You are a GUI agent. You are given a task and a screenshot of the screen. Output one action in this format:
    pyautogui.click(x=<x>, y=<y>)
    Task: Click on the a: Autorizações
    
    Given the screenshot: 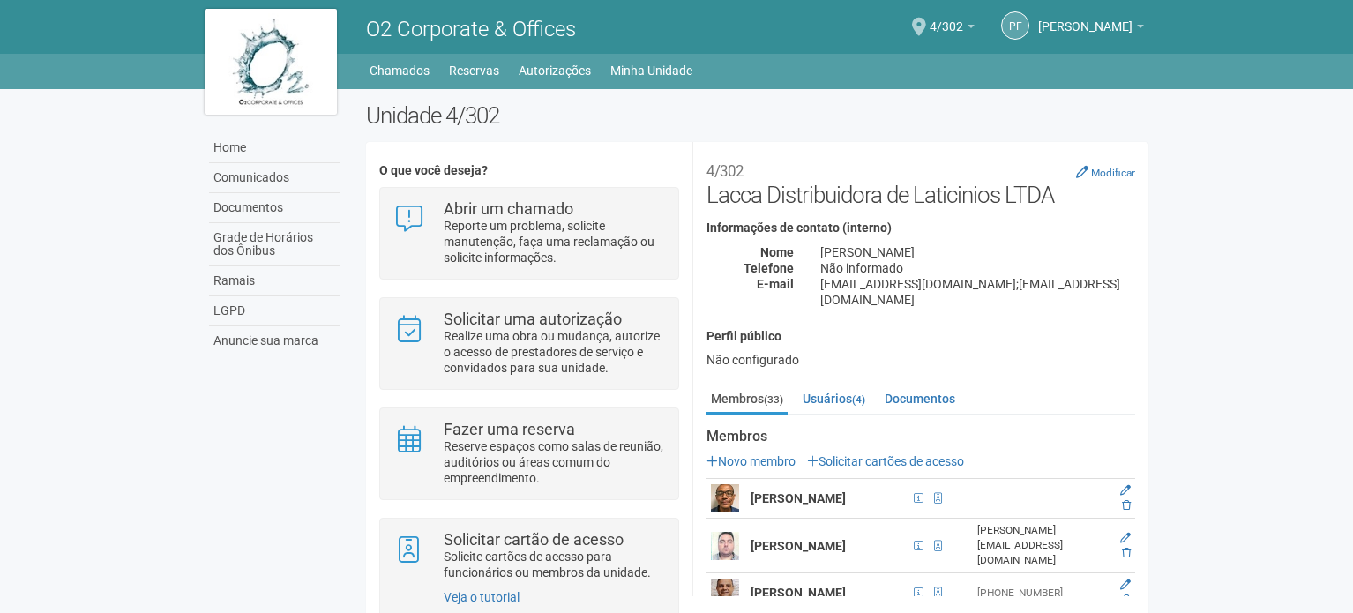 What is the action you would take?
    pyautogui.click(x=555, y=71)
    